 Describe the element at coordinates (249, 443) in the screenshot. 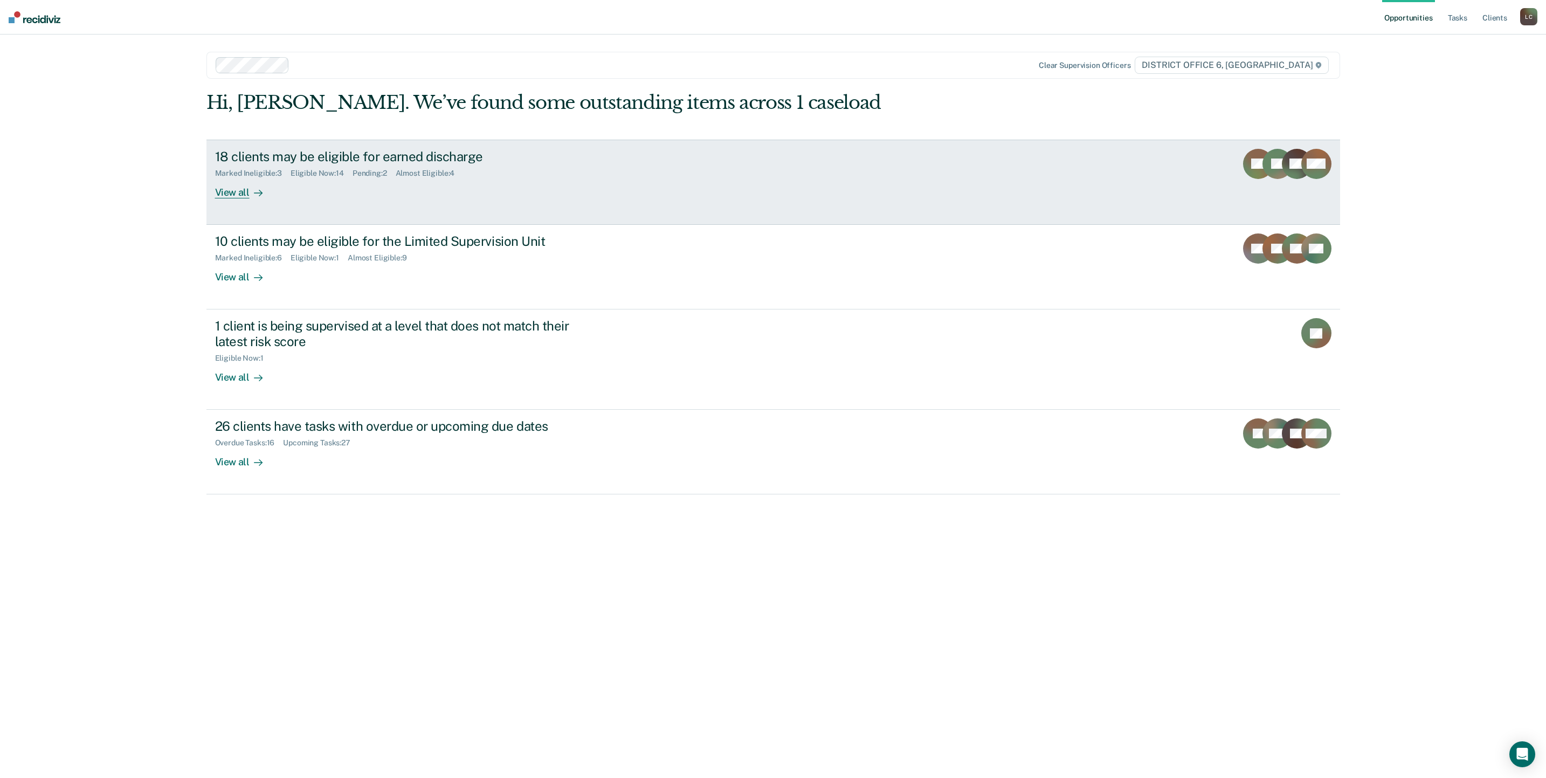

I see `div: Overdue Tasks : 16` at that location.